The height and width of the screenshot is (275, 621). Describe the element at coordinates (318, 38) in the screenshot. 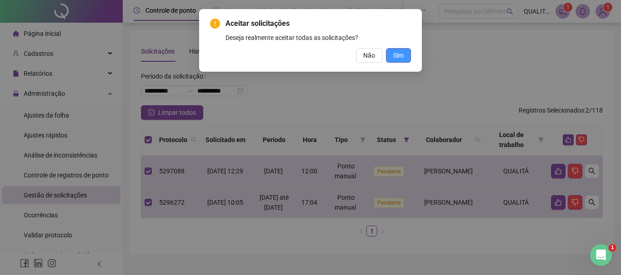

I see `div: Deseja realmente aceitar todas as solicitações?` at that location.